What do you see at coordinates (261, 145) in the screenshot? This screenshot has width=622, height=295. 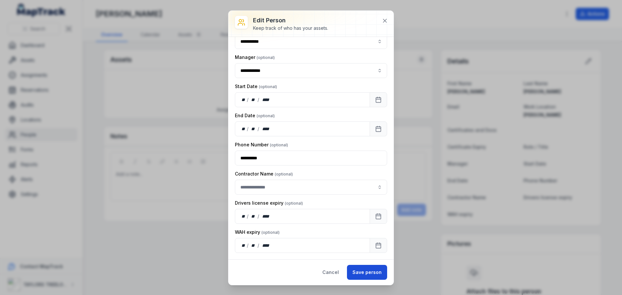 I see `label: Phone Number` at bounding box center [261, 145].